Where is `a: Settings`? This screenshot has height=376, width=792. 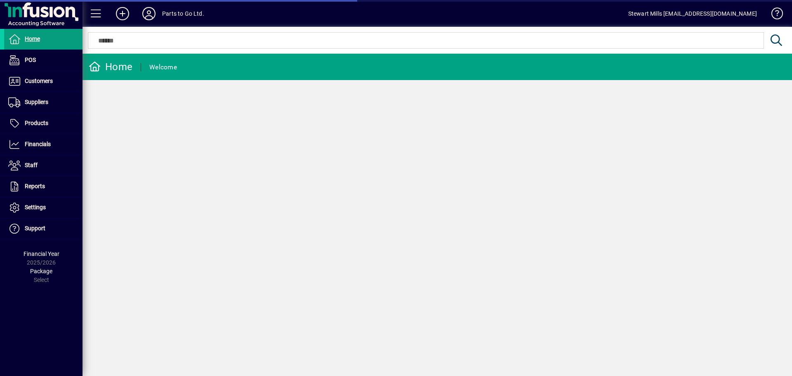
a: Settings is located at coordinates (43, 208).